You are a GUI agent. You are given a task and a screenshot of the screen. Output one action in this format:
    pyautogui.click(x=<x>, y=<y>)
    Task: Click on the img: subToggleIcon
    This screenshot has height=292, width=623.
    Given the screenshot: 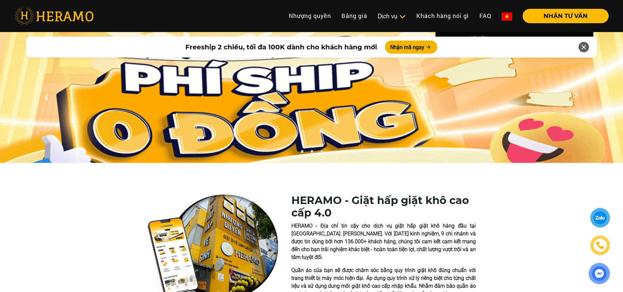 What is the action you would take?
    pyautogui.click(x=402, y=17)
    